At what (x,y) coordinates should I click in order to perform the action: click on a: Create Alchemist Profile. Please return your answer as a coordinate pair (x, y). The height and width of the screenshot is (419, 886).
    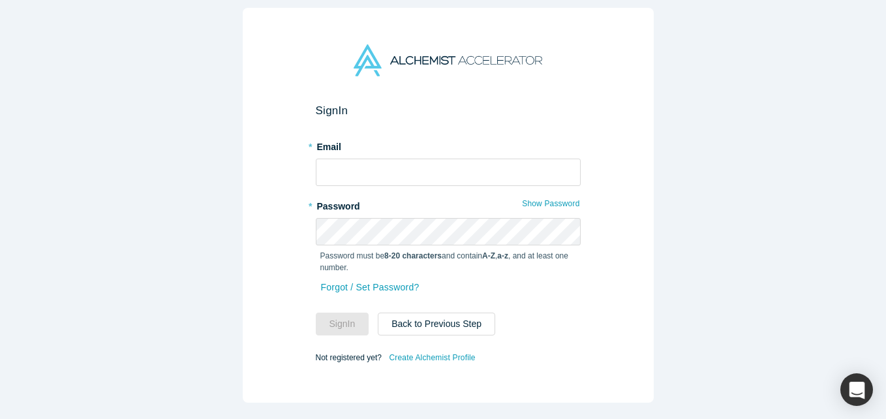
    Looking at the image, I should click on (432, 358).